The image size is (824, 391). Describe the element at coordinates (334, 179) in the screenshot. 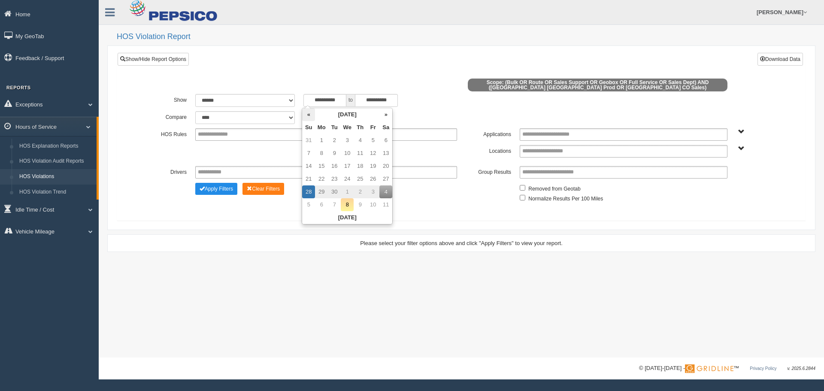

I see `td: 23` at that location.